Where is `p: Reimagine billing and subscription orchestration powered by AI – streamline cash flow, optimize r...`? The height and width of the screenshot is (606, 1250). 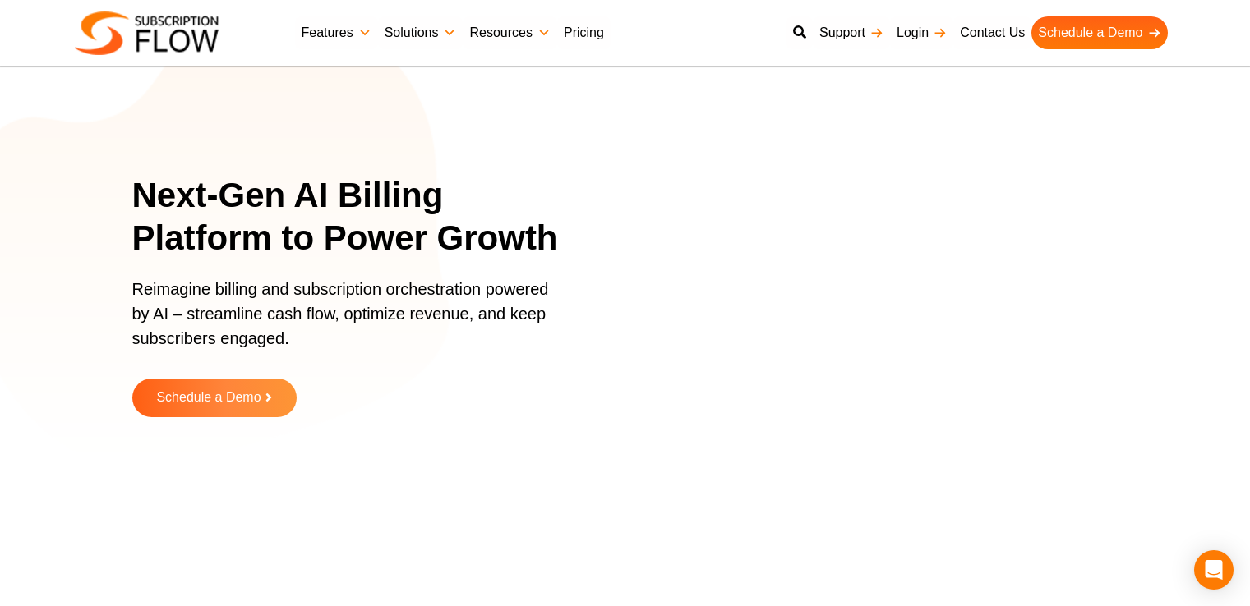
p: Reimagine billing and subscription orchestration powered by AI – streamline cash flow, optimize r... is located at coordinates (346, 322).